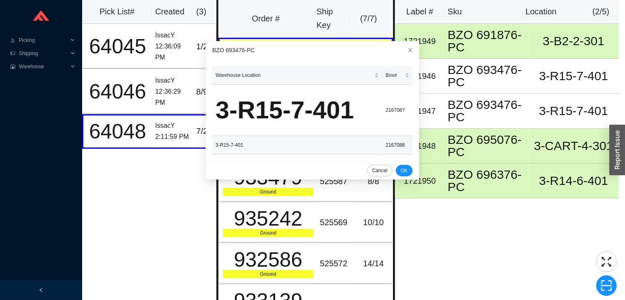 This screenshot has height=300, width=625. What do you see at coordinates (268, 259) in the screenshot?
I see `div: 932586` at bounding box center [268, 259].